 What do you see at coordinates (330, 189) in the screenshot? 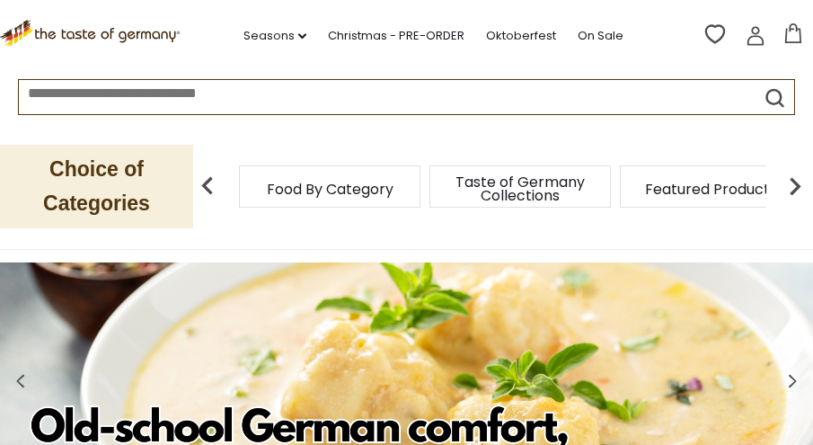
I see `span: Food By Category` at bounding box center [330, 189].